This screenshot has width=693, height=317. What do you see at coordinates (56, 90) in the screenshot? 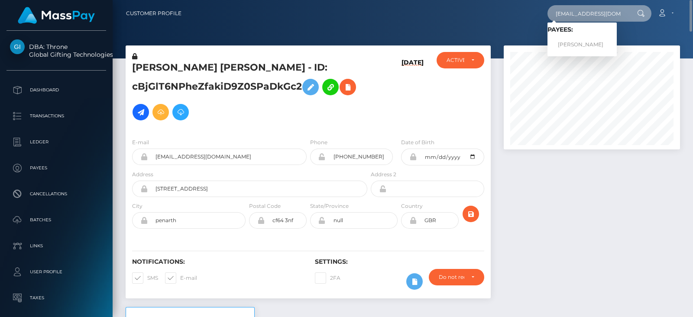
I see `p: Dashboard` at bounding box center [56, 90].